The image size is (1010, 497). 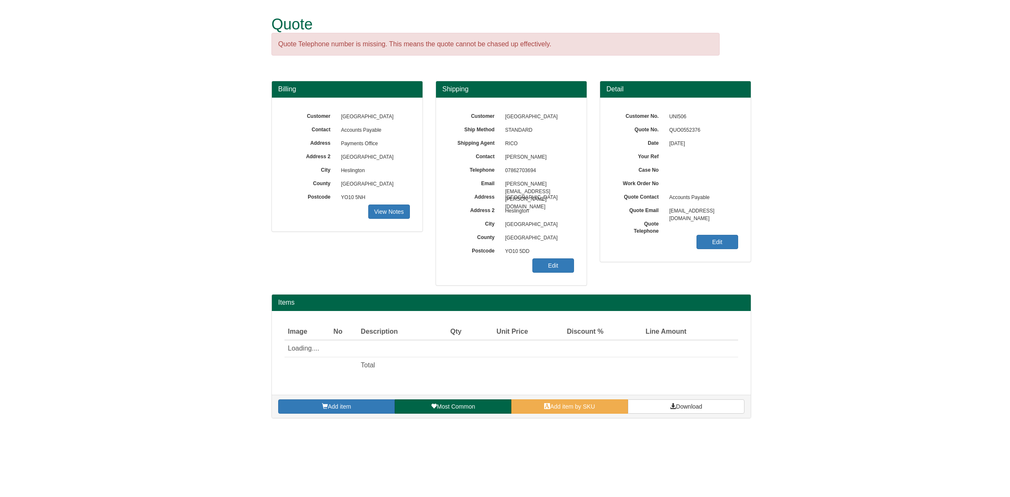 What do you see at coordinates (395, 365) in the screenshot?
I see `td: Total` at bounding box center [395, 365].